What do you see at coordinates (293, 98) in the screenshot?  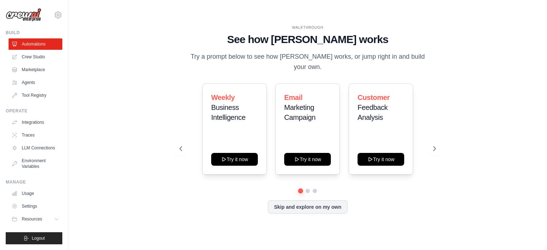 I see `span: Email` at bounding box center [293, 98].